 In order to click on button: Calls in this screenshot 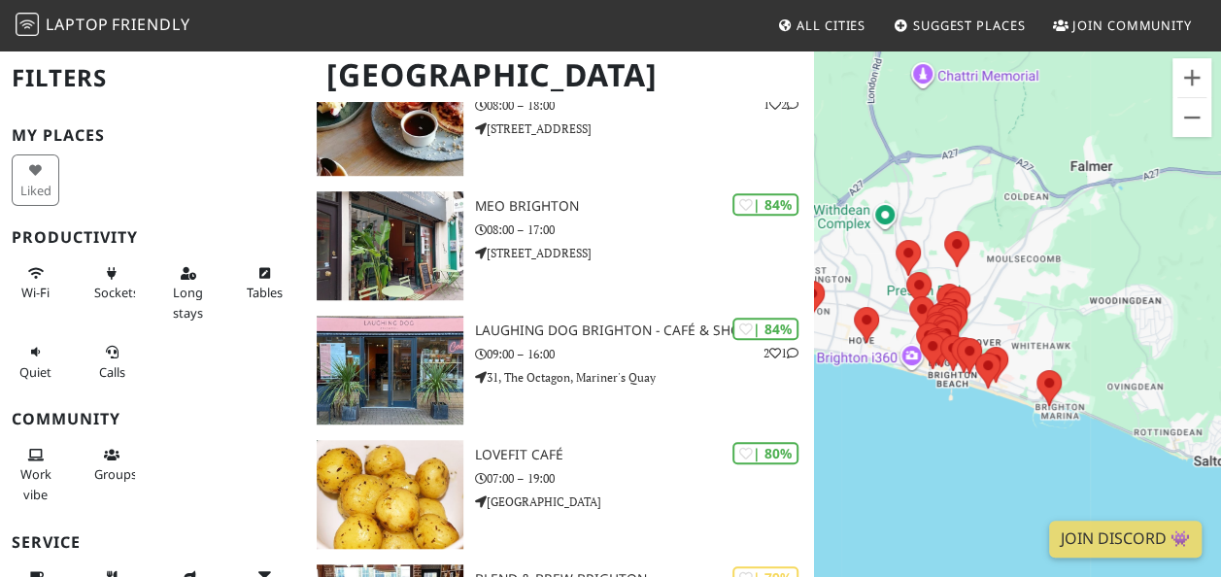, I will do `click(112, 361)`.